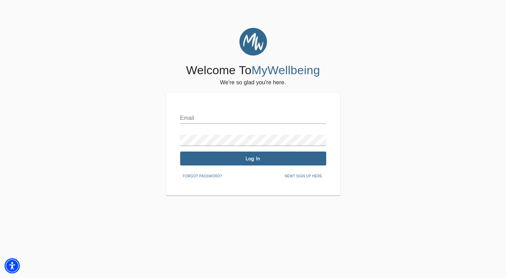 This screenshot has height=278, width=506. What do you see at coordinates (202, 176) in the screenshot?
I see `button: Forgot password?` at bounding box center [202, 176].